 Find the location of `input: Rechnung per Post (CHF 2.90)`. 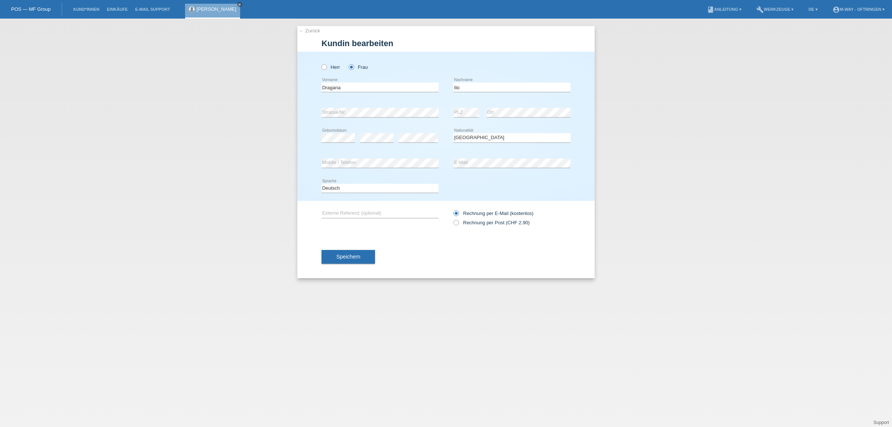

input: Rechnung per Post (CHF 2.90) is located at coordinates (456, 224).